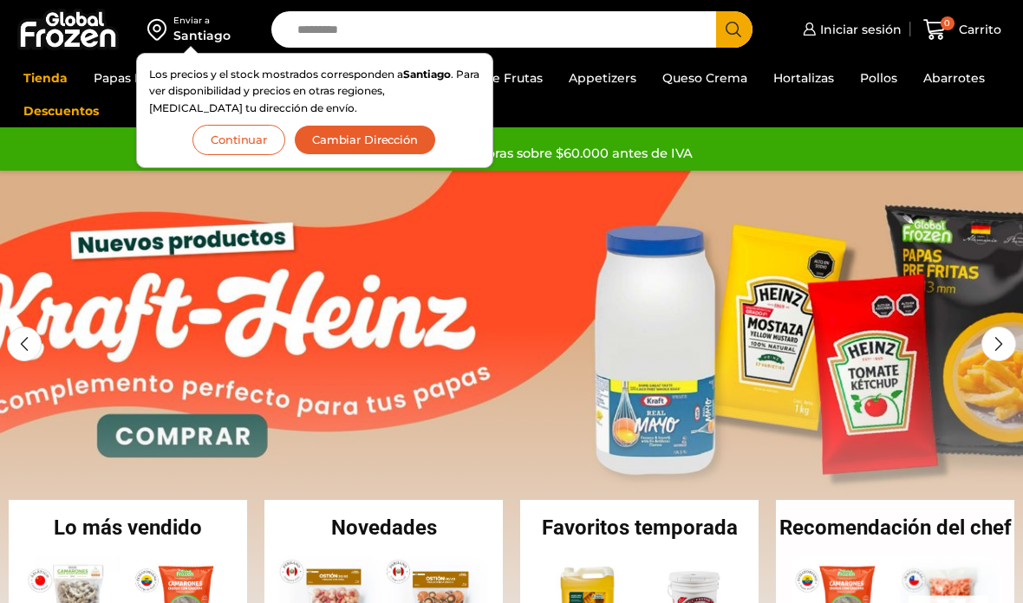 This screenshot has height=603, width=1023. I want to click on a: Pulpa de Frutas, so click(493, 78).